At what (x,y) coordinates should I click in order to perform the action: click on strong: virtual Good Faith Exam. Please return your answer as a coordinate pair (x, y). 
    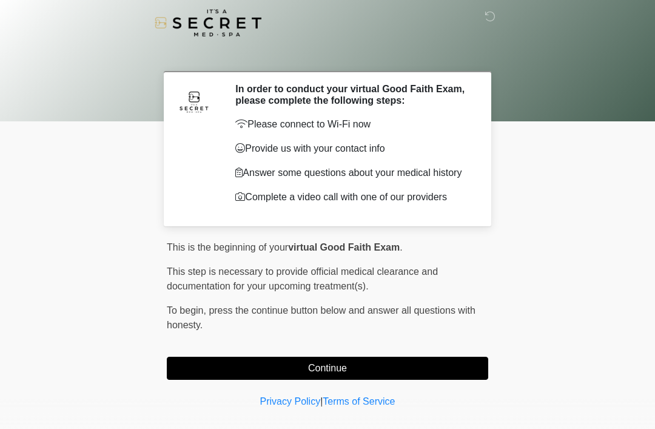
    Looking at the image, I should click on (344, 247).